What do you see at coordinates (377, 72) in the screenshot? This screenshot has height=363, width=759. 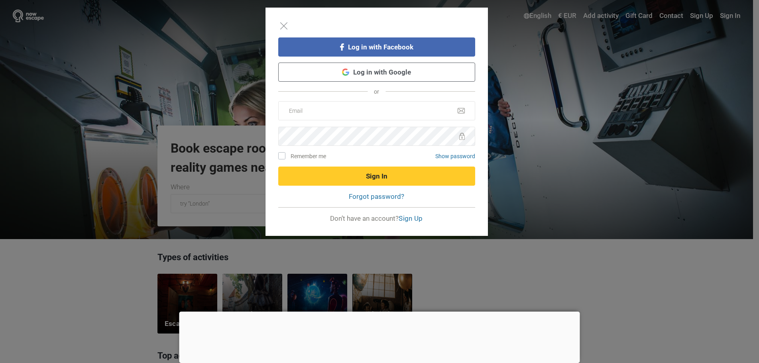 I see `a: Log in with Google` at bounding box center [377, 72].